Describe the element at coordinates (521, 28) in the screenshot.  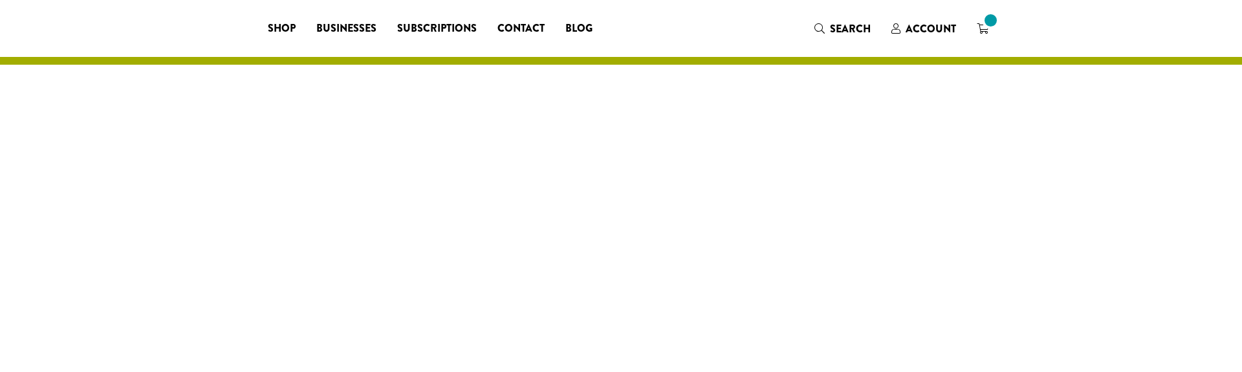
I see `a: Contact` at that location.